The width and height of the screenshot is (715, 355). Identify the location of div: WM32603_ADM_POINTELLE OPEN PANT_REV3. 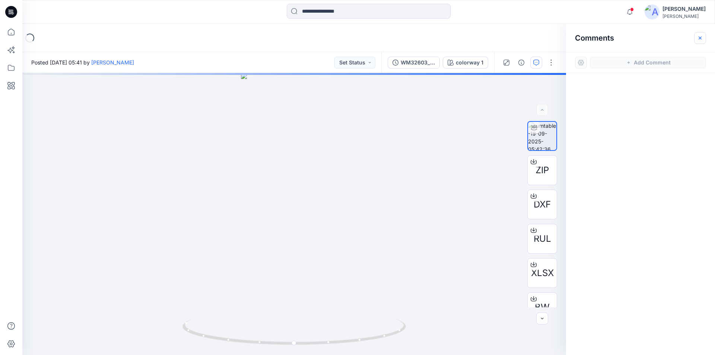
(418, 63).